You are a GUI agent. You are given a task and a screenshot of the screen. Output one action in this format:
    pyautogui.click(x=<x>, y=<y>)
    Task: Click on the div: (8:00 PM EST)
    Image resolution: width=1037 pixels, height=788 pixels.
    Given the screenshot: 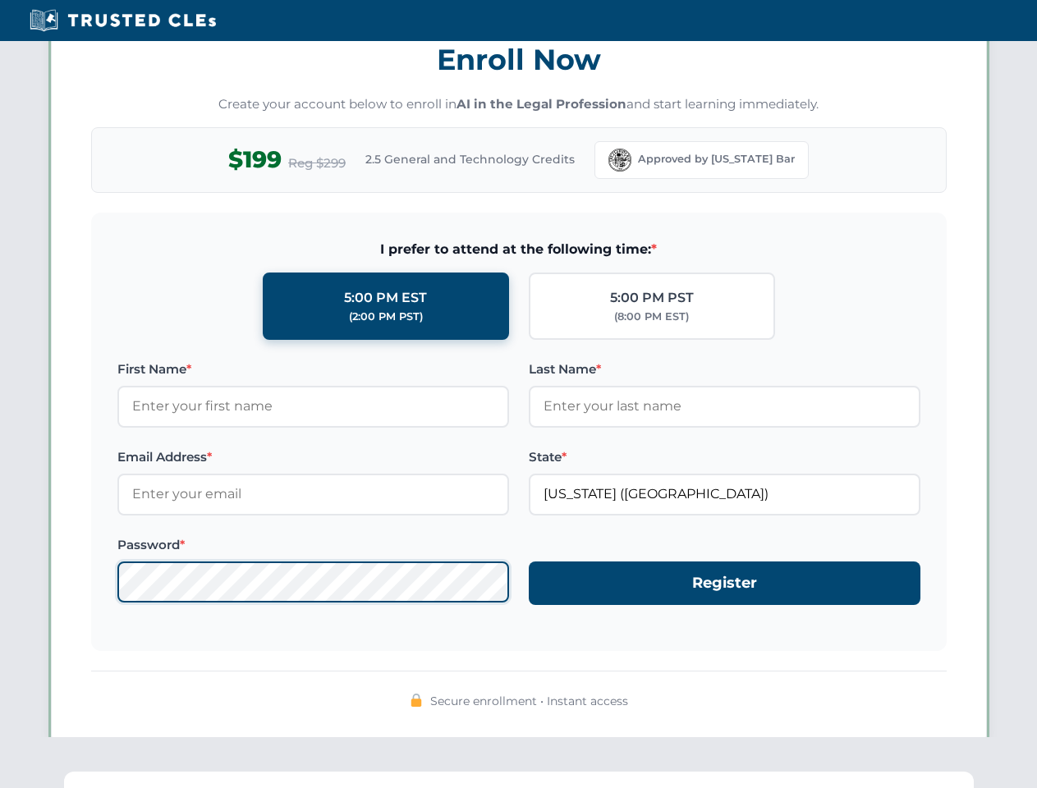 What is the action you would take?
    pyautogui.click(x=651, y=317)
    